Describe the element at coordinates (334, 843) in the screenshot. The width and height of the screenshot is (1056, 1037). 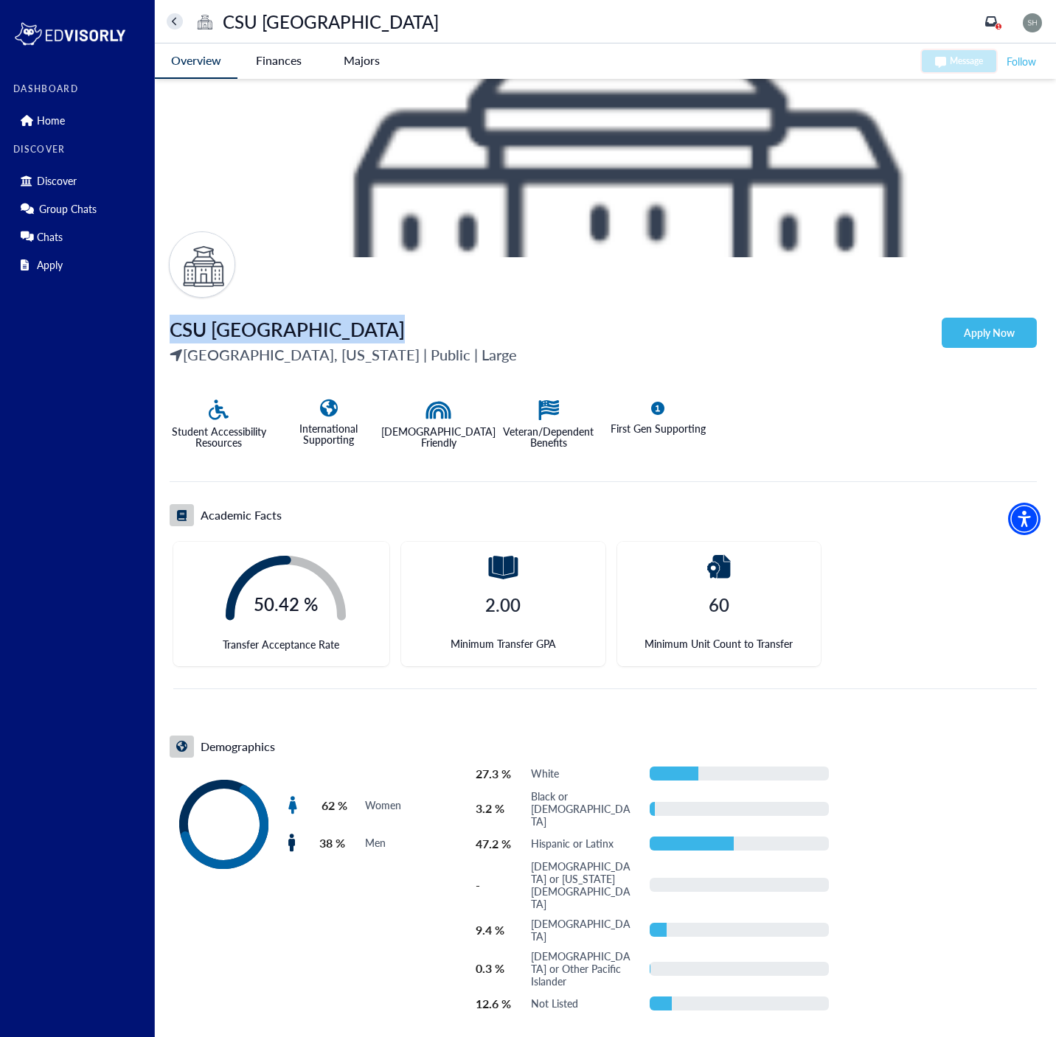
I see `span: 38 %` at that location.